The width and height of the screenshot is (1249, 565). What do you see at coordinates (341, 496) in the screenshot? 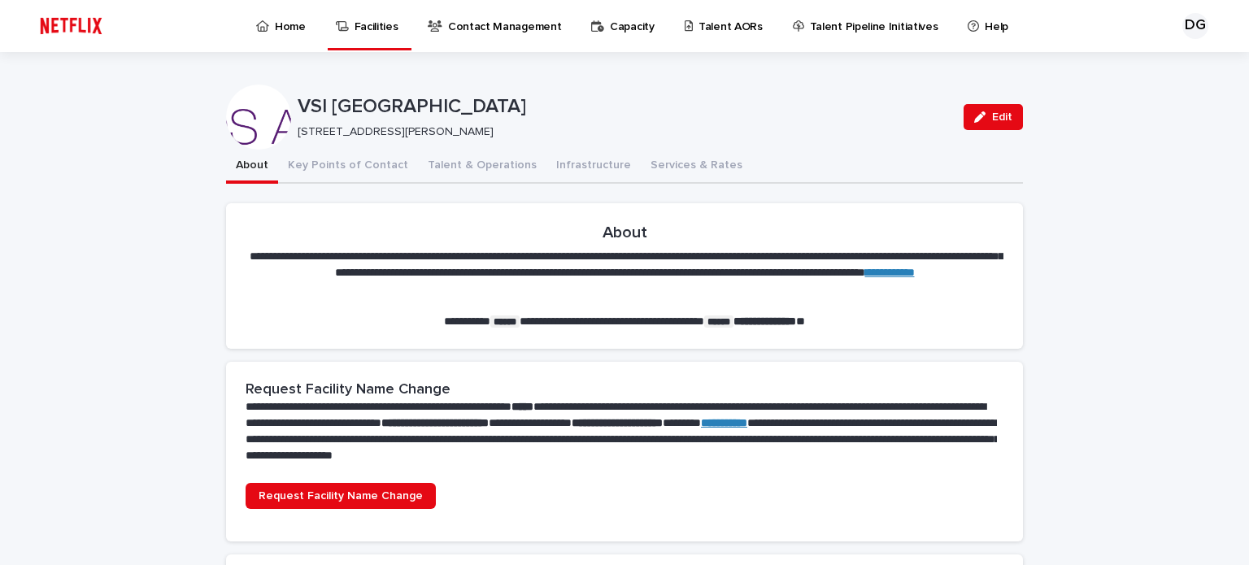
I see `a: Request Facility Name Change` at bounding box center [341, 496].